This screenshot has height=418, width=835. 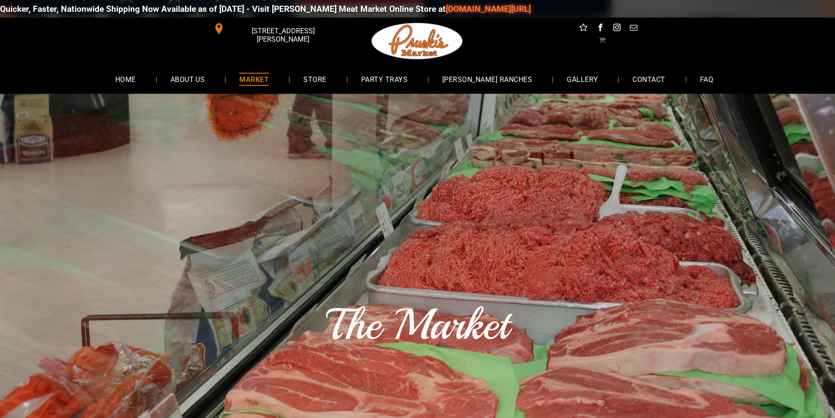 What do you see at coordinates (617, 28) in the screenshot?
I see `a: instagram` at bounding box center [617, 28].